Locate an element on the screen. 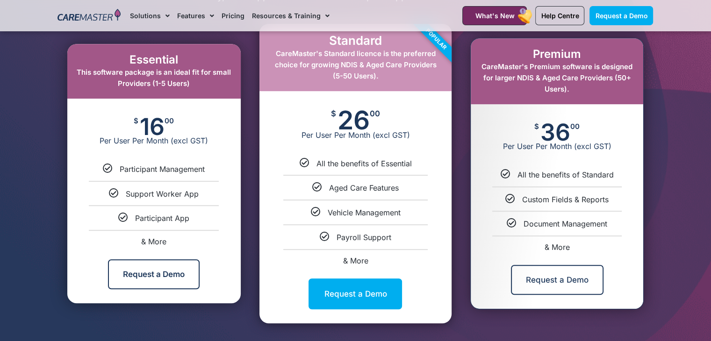 The height and width of the screenshot is (341, 711). span: CareMaster's Standard licence is the preferred choice for growing NDIS & Aged Care Providers (5-5... is located at coordinates (355, 65).